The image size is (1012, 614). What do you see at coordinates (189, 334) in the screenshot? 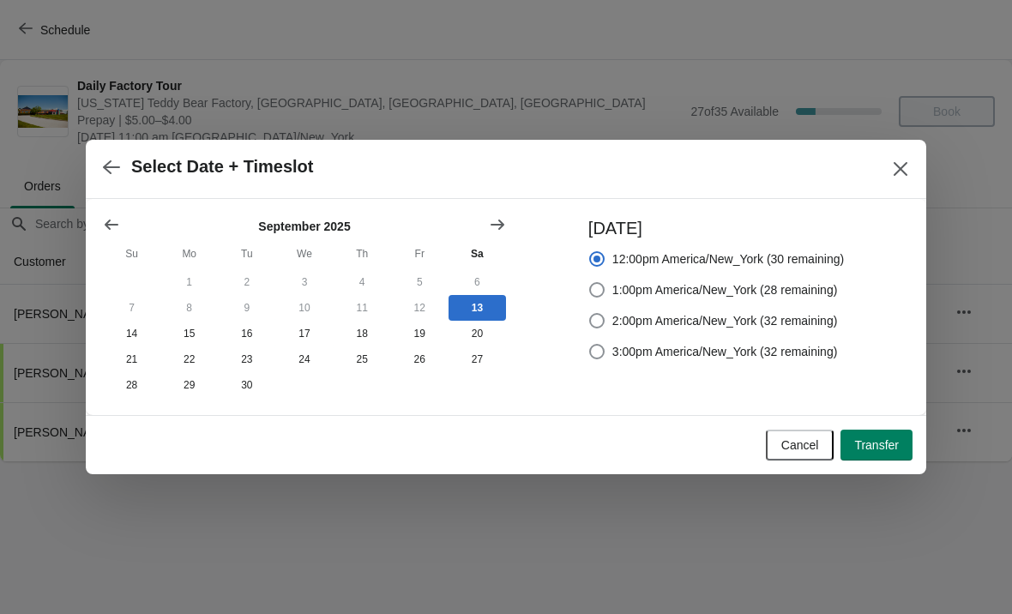
I see `button: Monday September 15 2025` at bounding box center [189, 334].